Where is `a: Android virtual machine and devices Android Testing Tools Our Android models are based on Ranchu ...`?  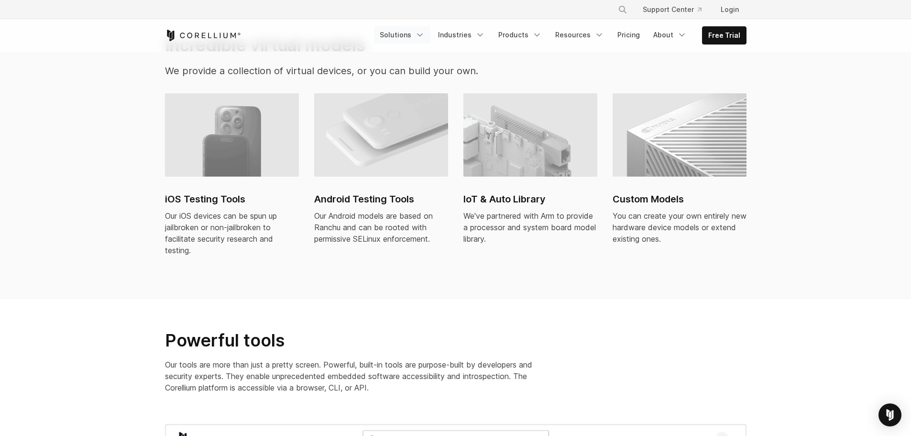 a: Android virtual machine and devices Android Testing Tools Our Android models are based on Ranchu ... is located at coordinates (381, 175).